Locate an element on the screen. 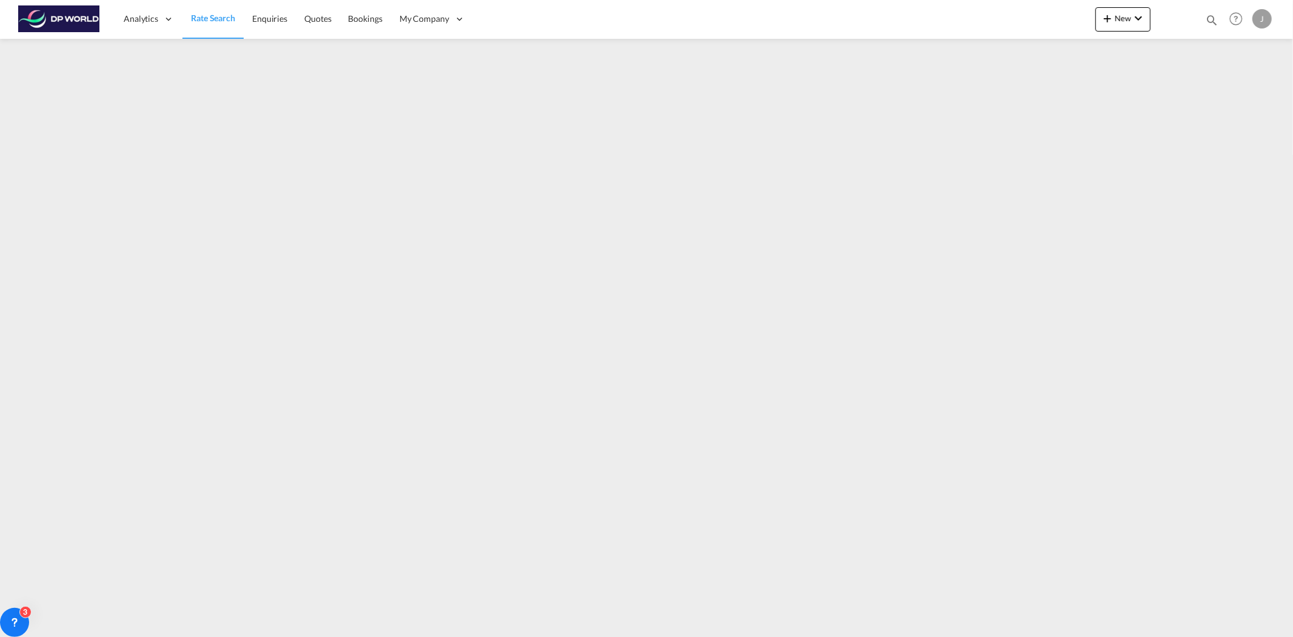  div: icon-magnify is located at coordinates (1212, 22).